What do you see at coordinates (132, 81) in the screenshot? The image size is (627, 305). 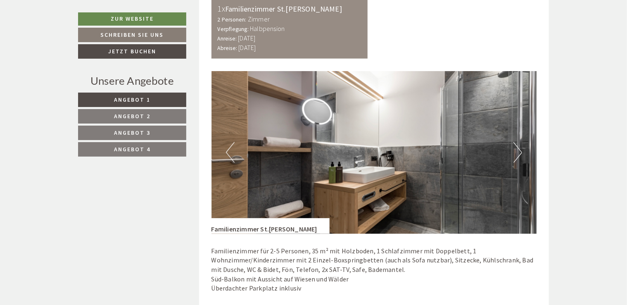 I see `div: Unsere Angebote` at bounding box center [132, 81].